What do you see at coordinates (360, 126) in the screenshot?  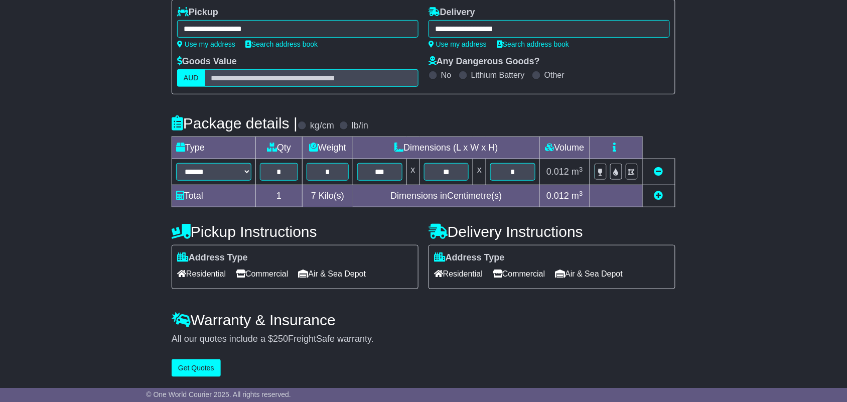 I see `label: lb/in` at bounding box center [360, 126].